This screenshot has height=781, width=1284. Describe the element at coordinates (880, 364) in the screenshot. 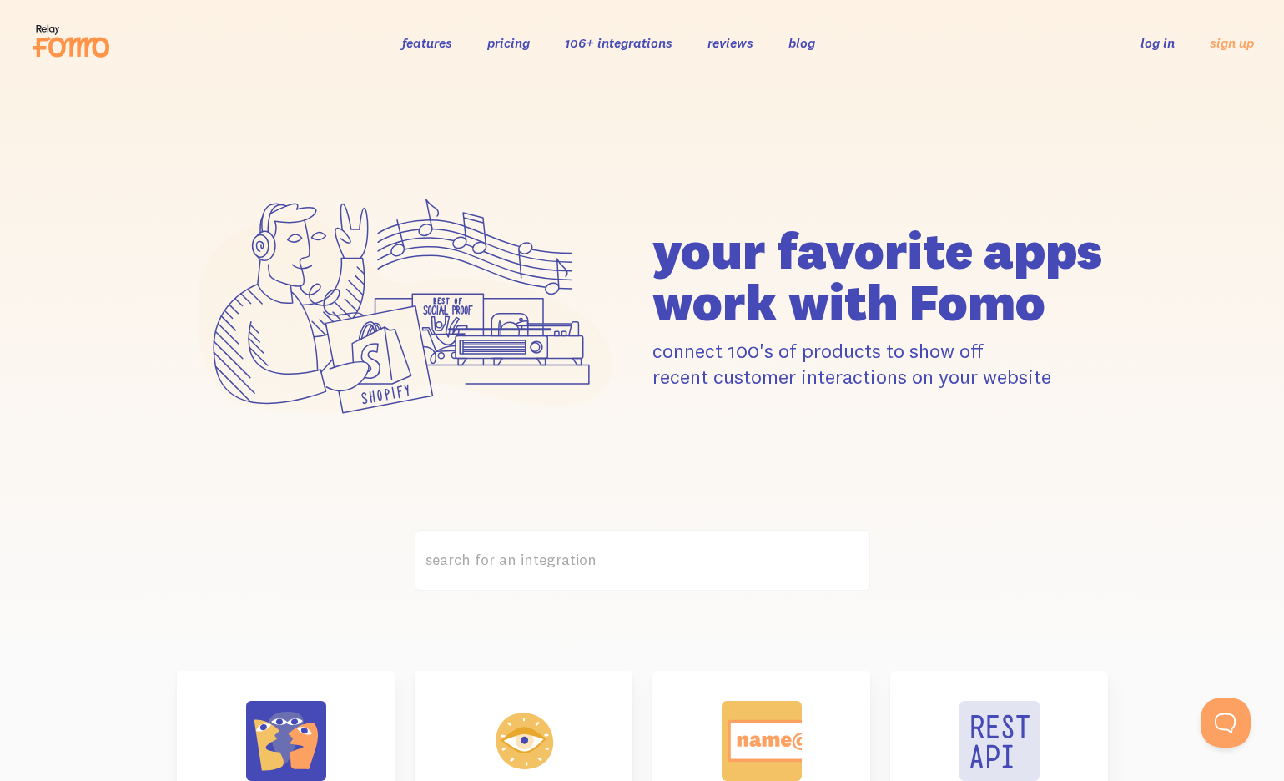

I see `p: connect 100's of products to show off recent customer interactions on your website` at that location.